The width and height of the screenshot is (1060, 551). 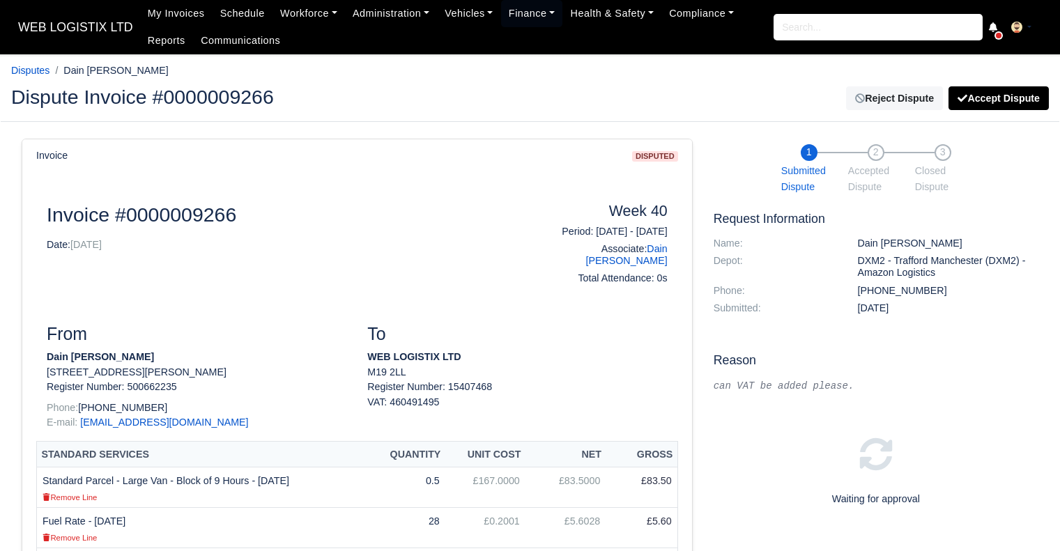 I want to click on a: Reports, so click(x=167, y=40).